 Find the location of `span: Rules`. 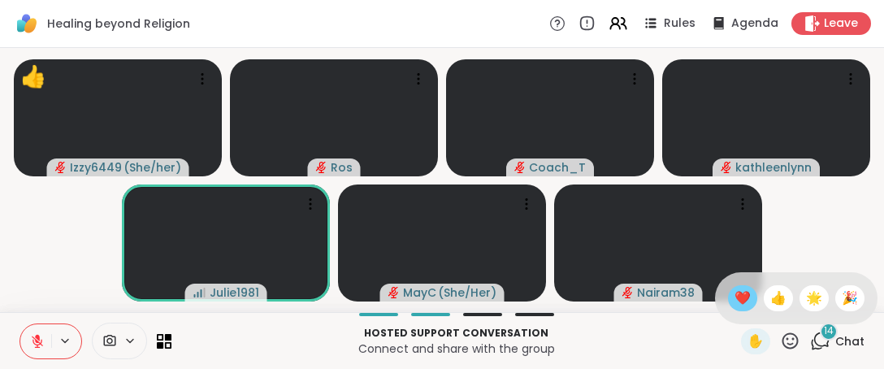

span: Rules is located at coordinates (679, 24).